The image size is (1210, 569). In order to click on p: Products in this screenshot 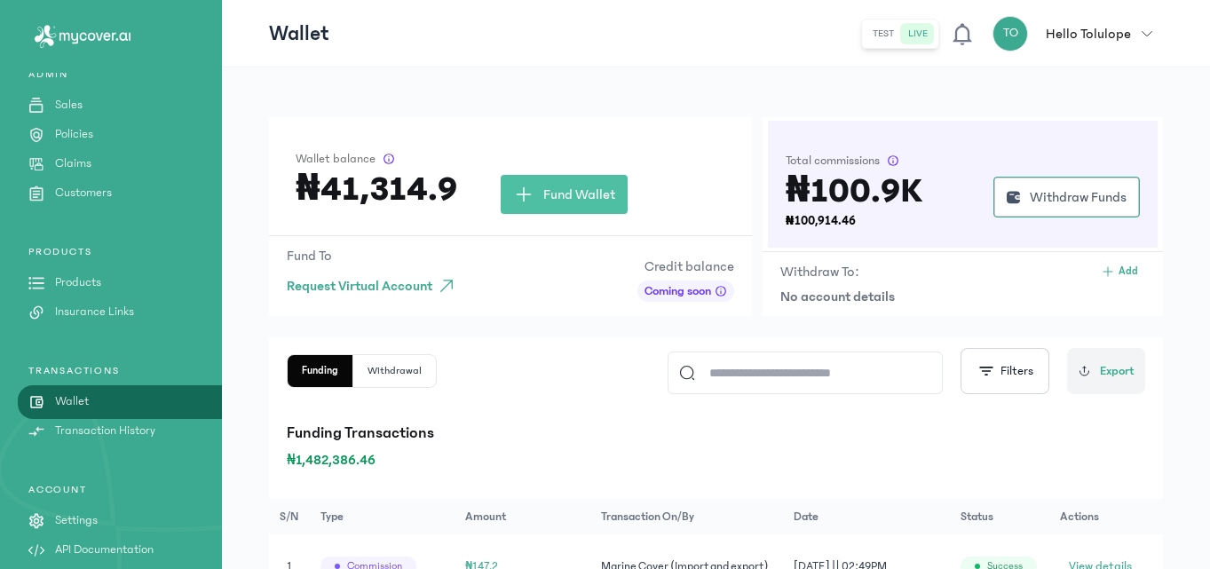, I will do `click(78, 282)`.